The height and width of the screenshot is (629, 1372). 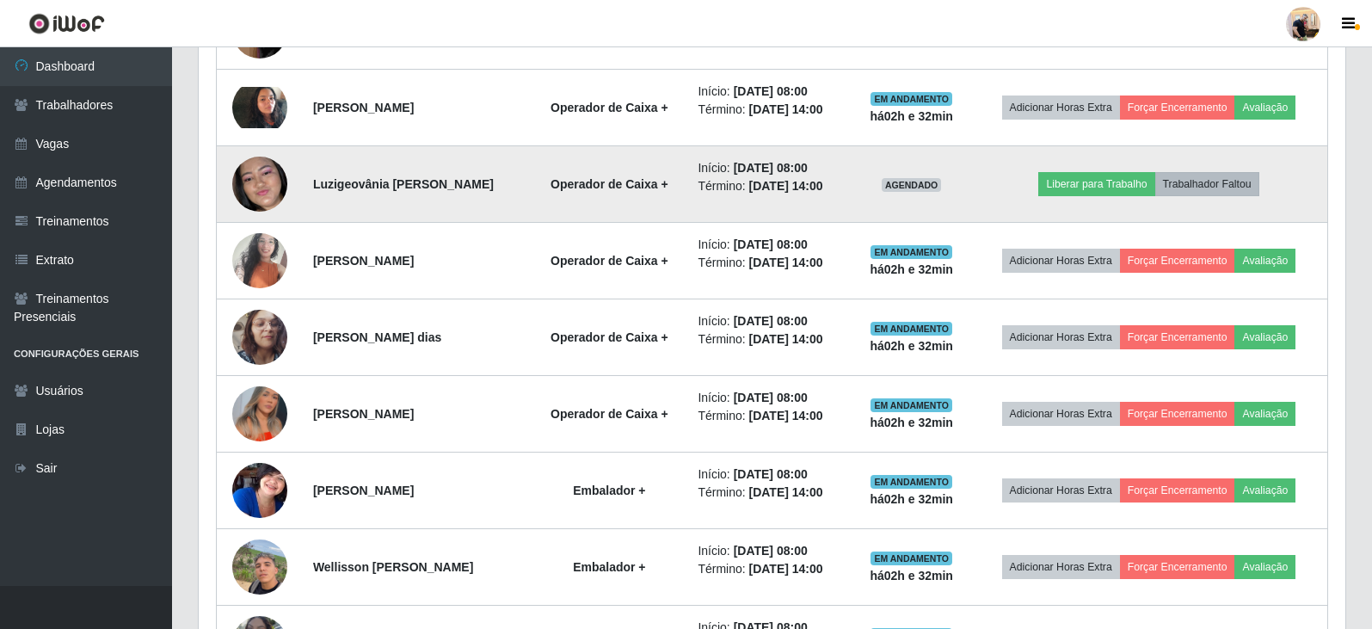 I want to click on img: 1736347435589.jpeg, so click(x=260, y=260).